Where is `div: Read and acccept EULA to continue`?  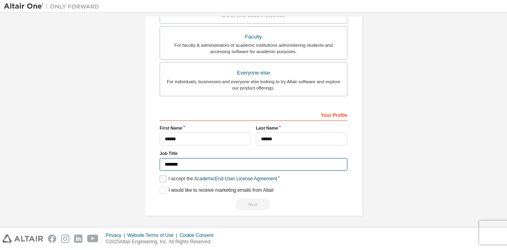
div: Read and acccept EULA to continue is located at coordinates (253, 204).